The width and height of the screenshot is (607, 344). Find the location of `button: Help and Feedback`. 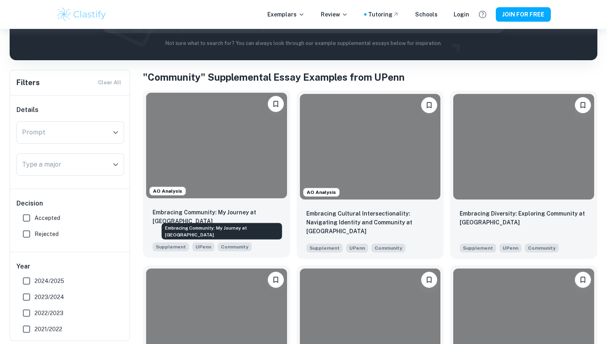

button: Help and Feedback is located at coordinates (482, 14).